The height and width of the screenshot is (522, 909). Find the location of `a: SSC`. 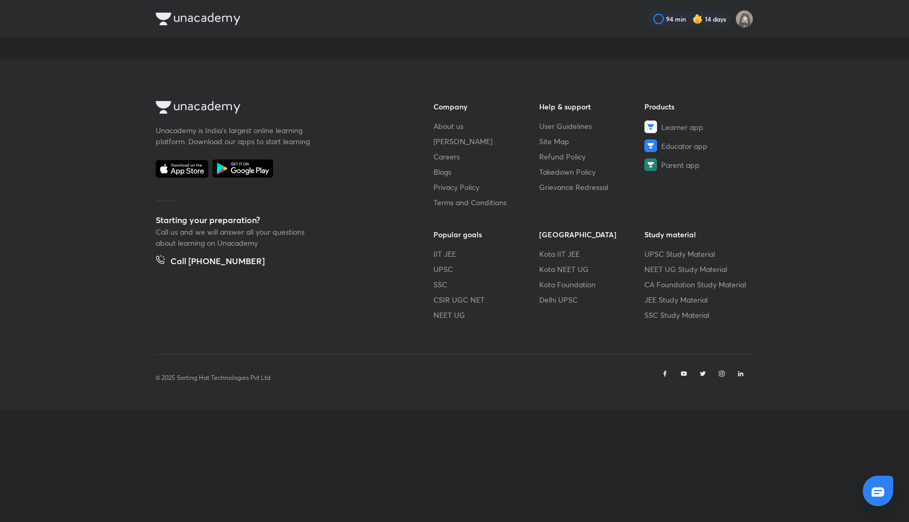

a: SSC is located at coordinates (486, 284).